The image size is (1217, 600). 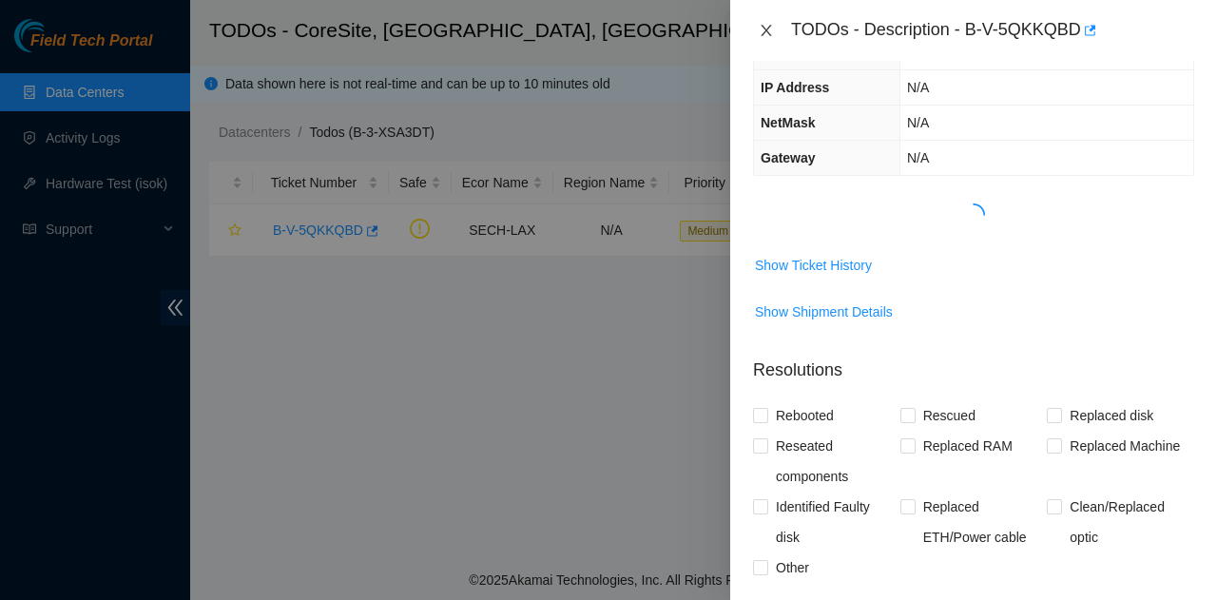 What do you see at coordinates (1128, 522) in the screenshot?
I see `span: Clean/Replaced optic` at bounding box center [1128, 522].